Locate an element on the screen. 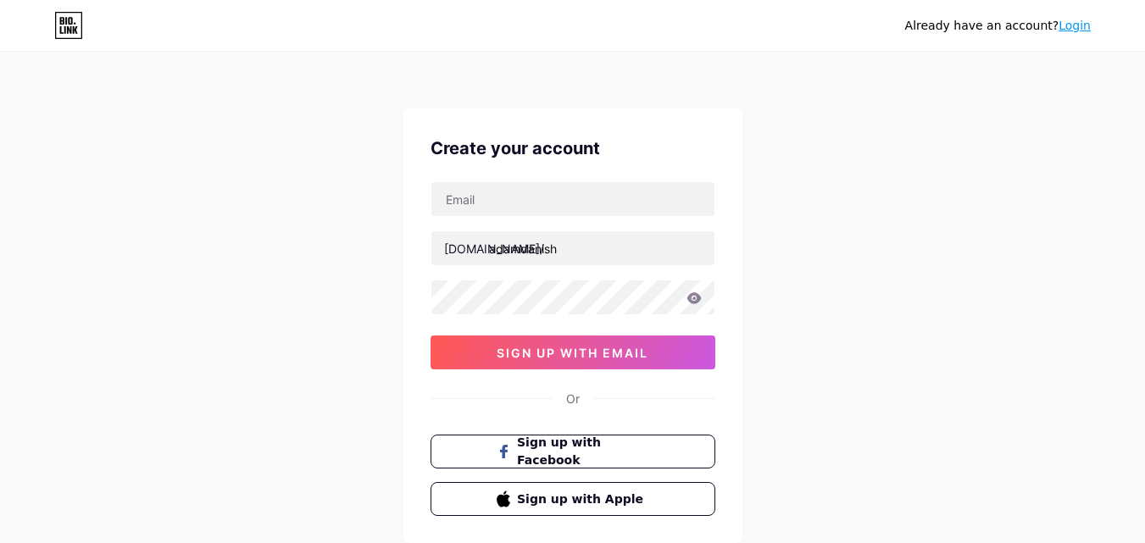  span: Sign up with Facebook is located at coordinates (582, 452).